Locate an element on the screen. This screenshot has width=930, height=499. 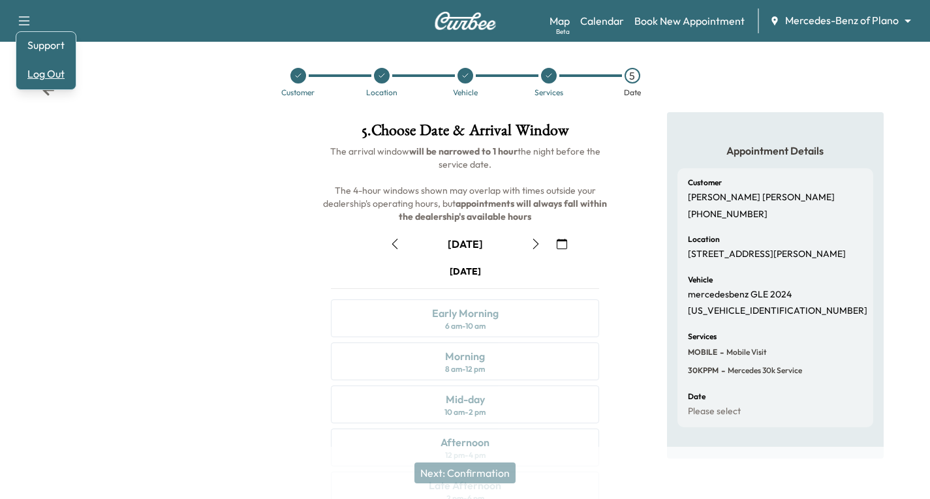
a: Calendar is located at coordinates (601, 21).